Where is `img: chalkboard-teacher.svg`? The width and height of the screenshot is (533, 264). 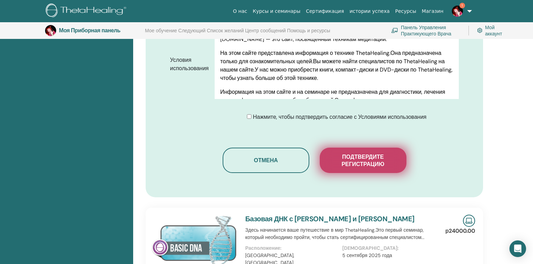 img: chalkboard-teacher.svg is located at coordinates (395, 30).